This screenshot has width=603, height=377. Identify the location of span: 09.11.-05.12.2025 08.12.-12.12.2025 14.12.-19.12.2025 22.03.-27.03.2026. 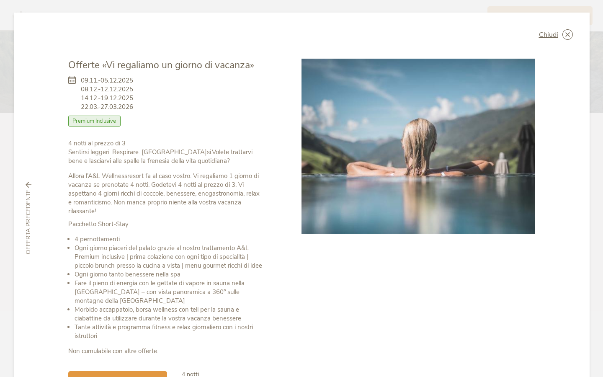
(107, 94).